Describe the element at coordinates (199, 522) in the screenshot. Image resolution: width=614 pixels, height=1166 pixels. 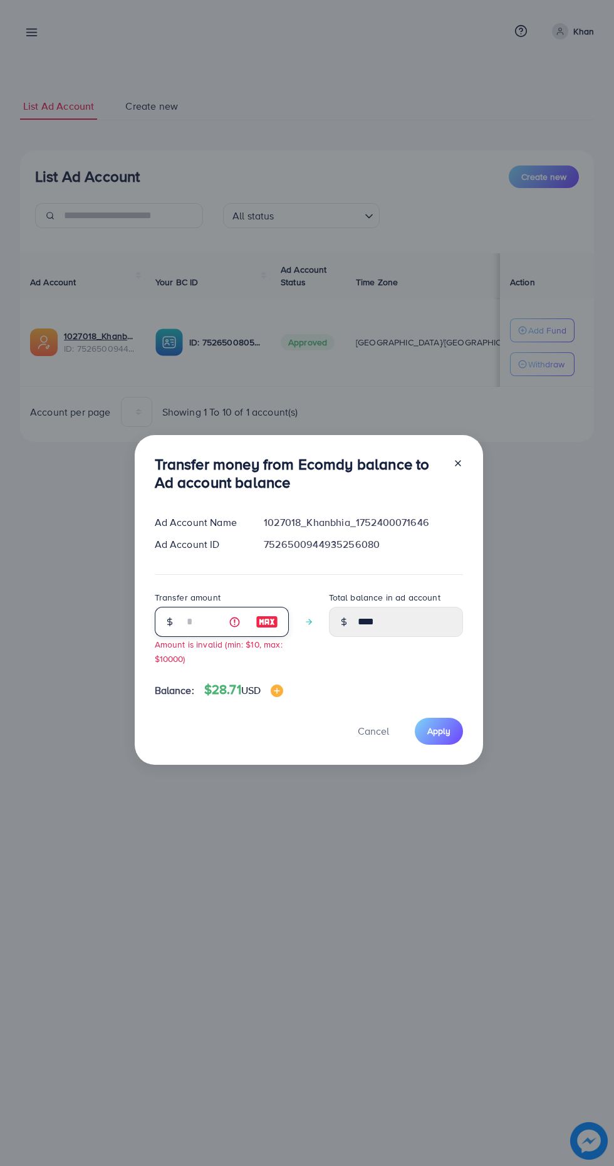
I see `div: Ad Account Name` at that location.